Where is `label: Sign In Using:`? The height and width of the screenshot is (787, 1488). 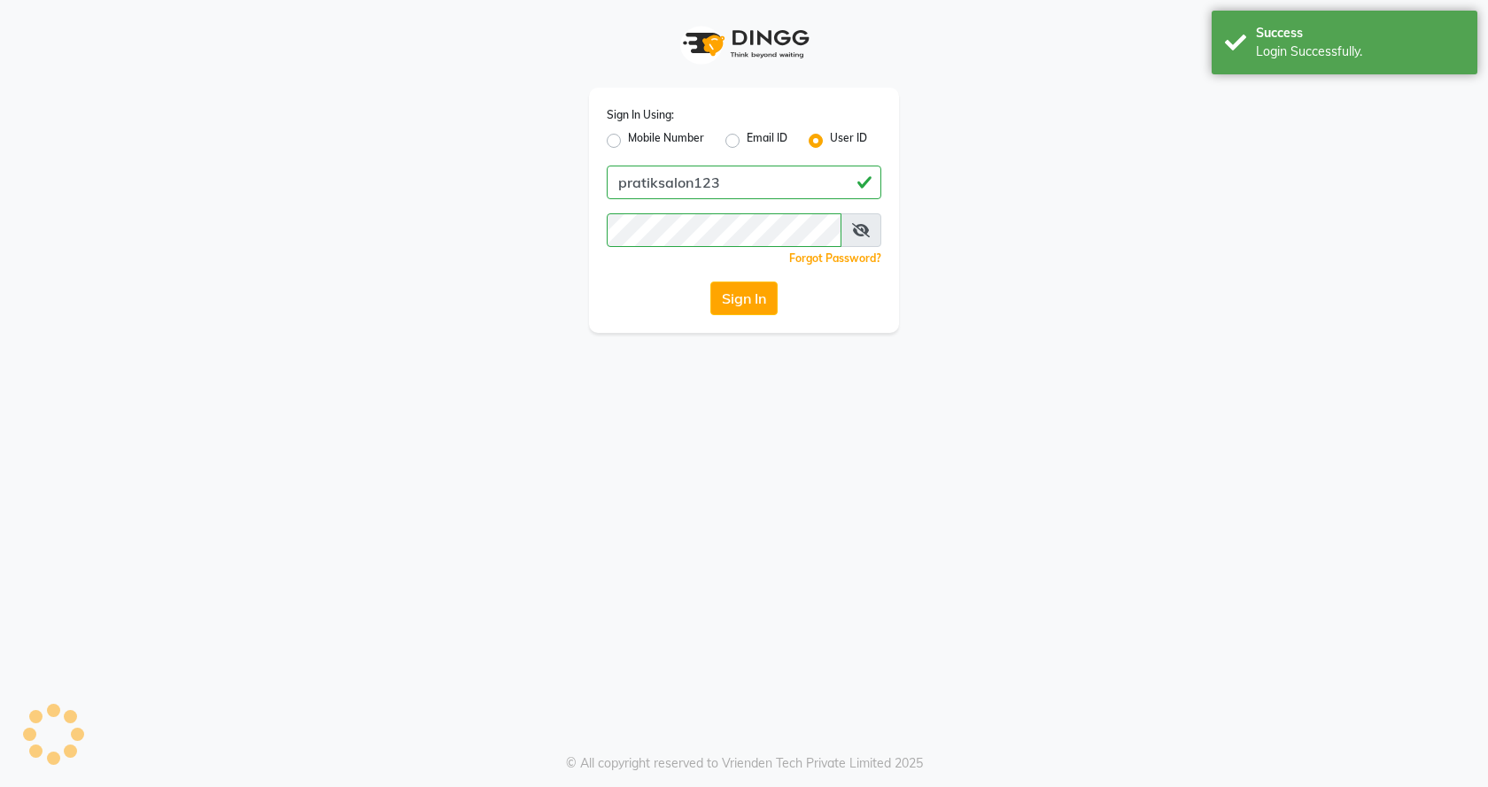
label: Sign In Using: is located at coordinates (640, 115).